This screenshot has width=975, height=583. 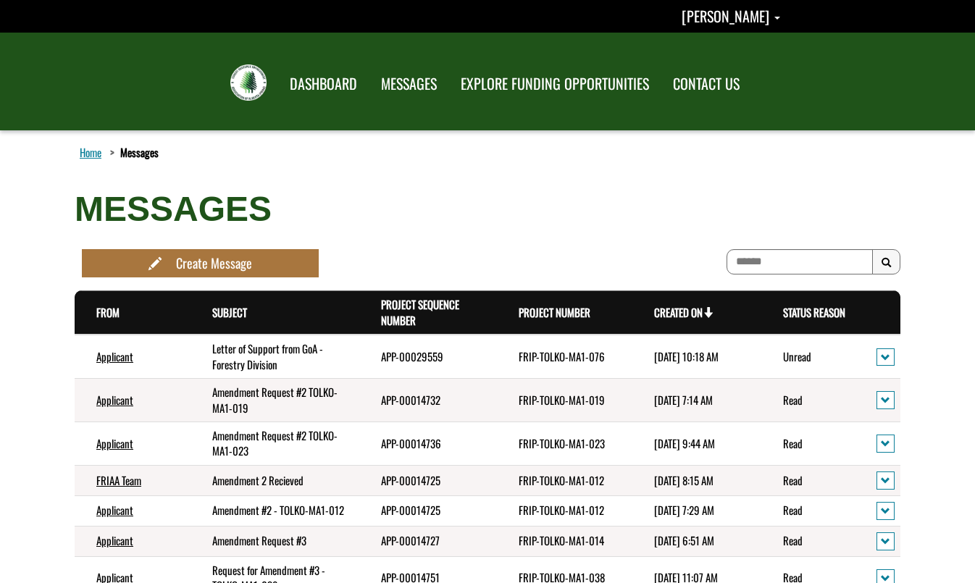 What do you see at coordinates (428, 541) in the screenshot?
I see `td: APP-00014727` at bounding box center [428, 541].